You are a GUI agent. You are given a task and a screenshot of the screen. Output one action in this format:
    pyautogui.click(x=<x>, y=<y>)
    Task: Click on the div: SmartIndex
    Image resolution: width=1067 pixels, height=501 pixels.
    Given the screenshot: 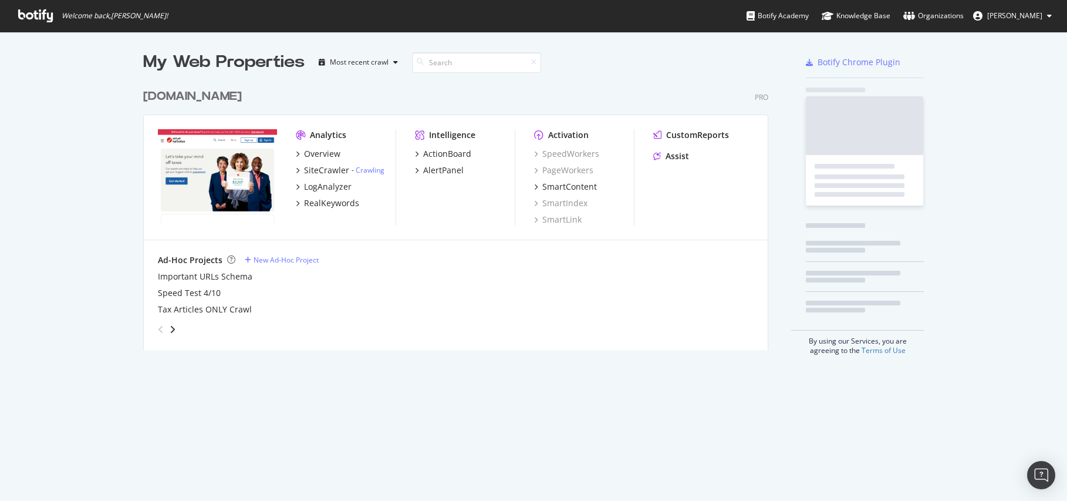 What is the action you would take?
    pyautogui.click(x=560, y=203)
    